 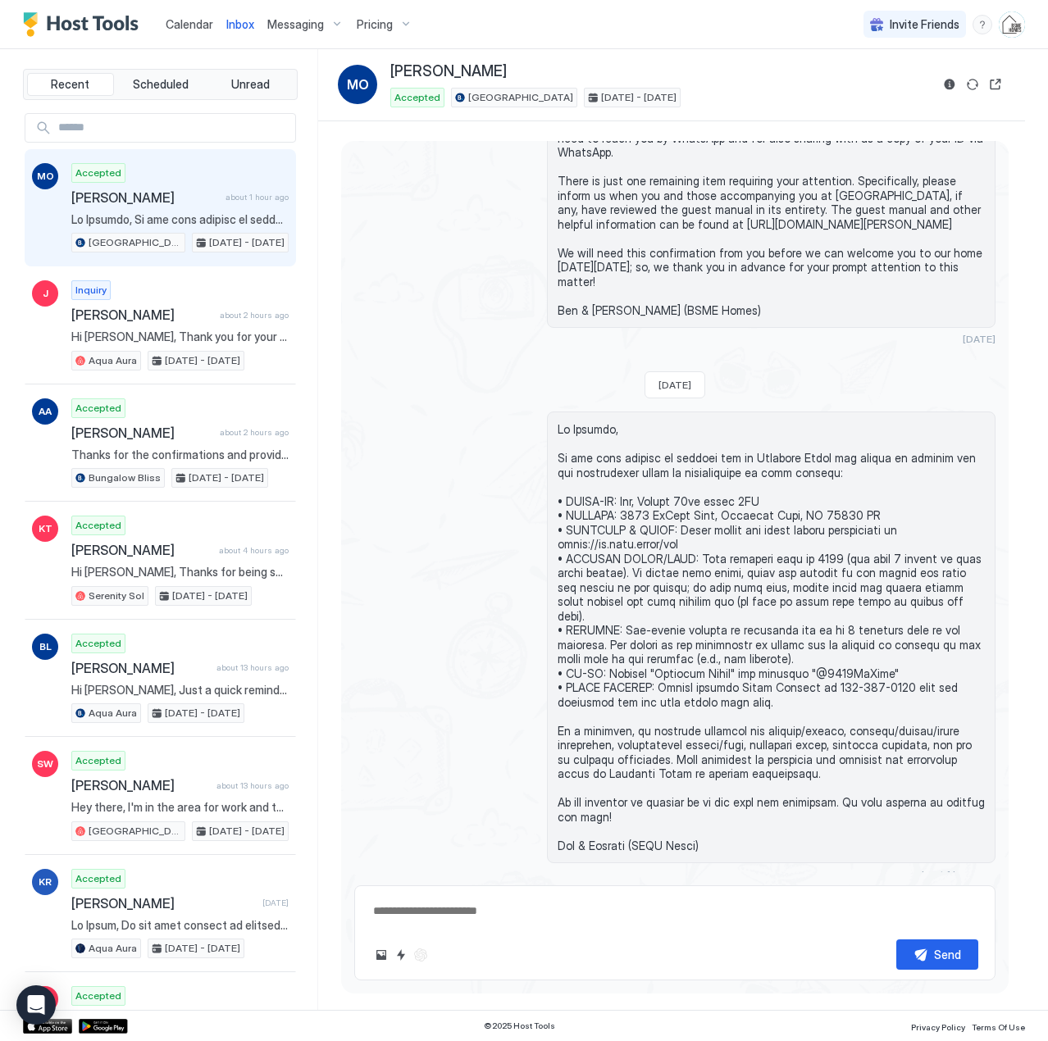 I want to click on span: KT, so click(x=45, y=529).